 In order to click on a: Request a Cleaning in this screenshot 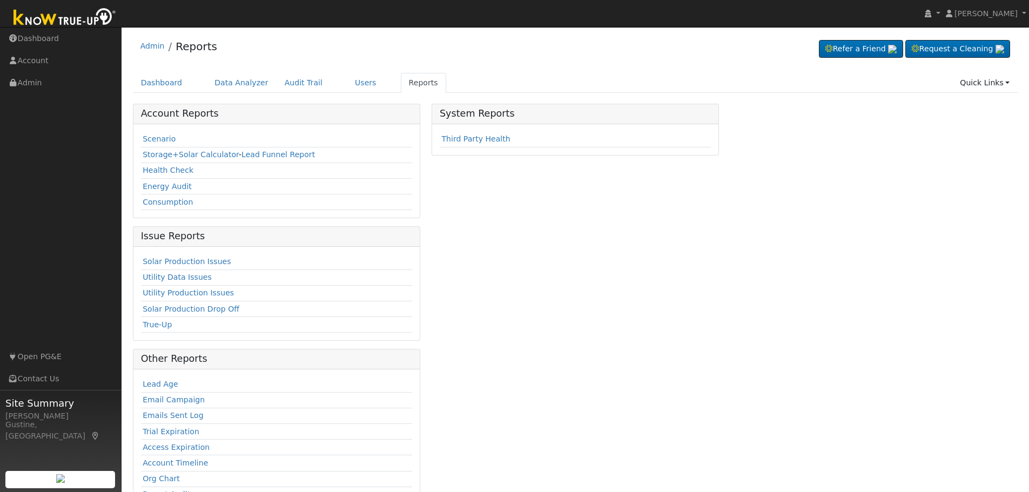, I will do `click(958, 49)`.